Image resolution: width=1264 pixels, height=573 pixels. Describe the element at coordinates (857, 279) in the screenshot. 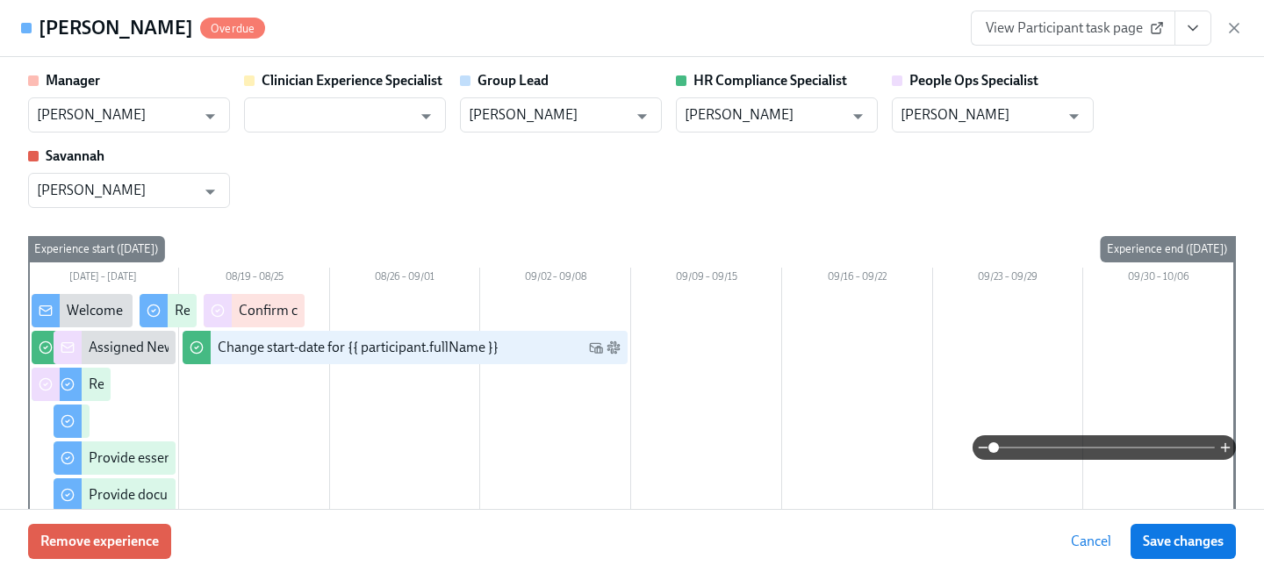

I see `div: 09/16 – 09/22` at that location.